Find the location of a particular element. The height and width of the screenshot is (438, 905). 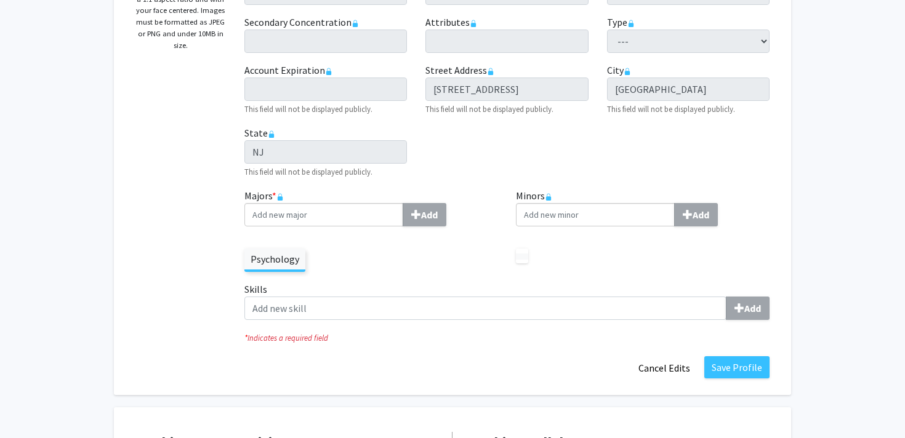

input: Majors*Add is located at coordinates (324, 215).